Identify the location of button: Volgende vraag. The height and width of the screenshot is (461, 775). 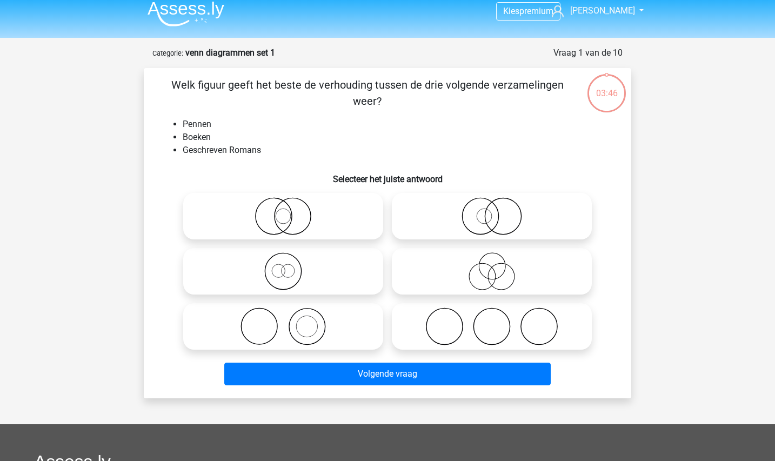
(387, 374).